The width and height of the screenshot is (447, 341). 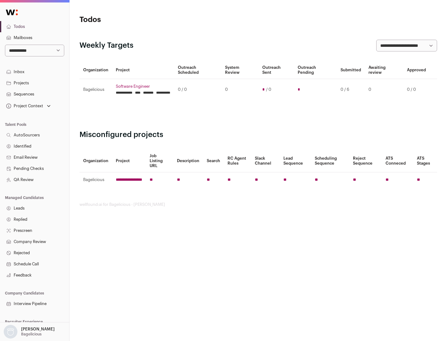 I want to click on th: Description, so click(x=188, y=161).